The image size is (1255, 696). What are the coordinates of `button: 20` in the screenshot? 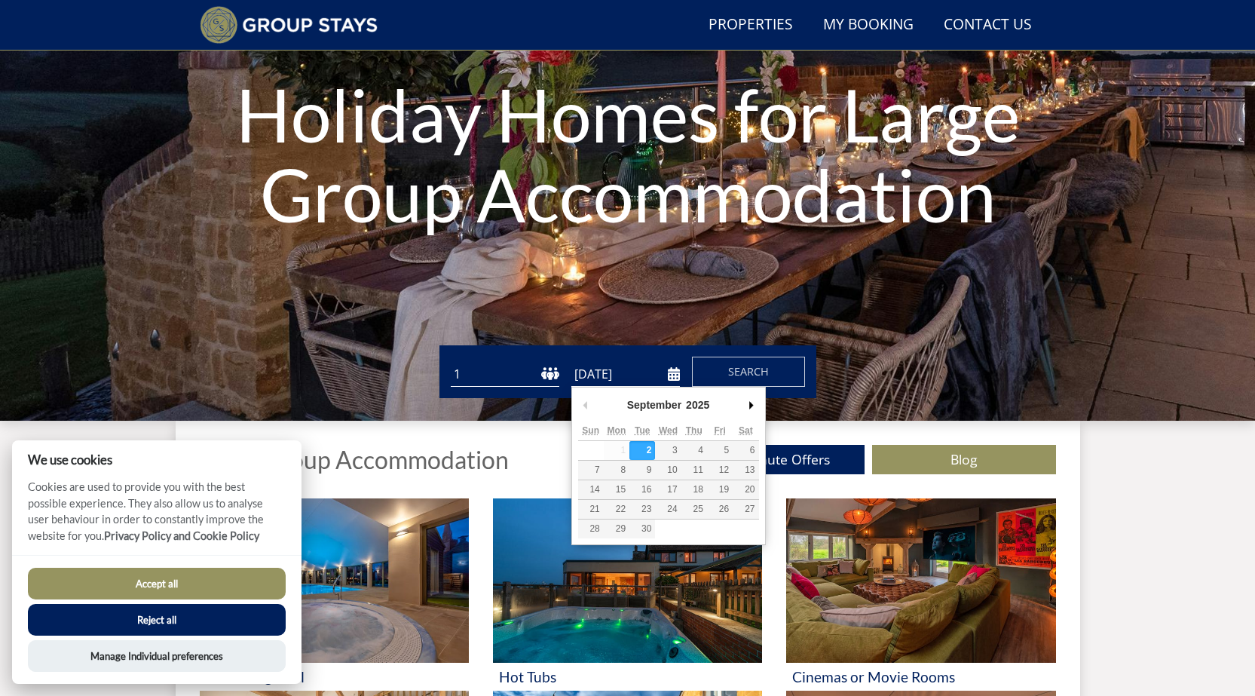 It's located at (745, 489).